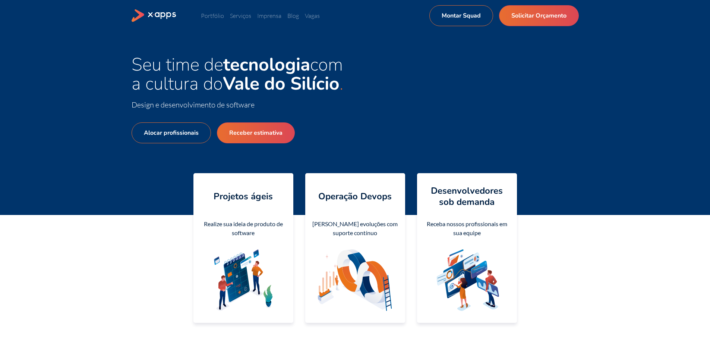 Image resolution: width=710 pixels, height=340 pixels. What do you see at coordinates (243, 196) in the screenshot?
I see `h4: Projetos ágeis` at bounding box center [243, 196].